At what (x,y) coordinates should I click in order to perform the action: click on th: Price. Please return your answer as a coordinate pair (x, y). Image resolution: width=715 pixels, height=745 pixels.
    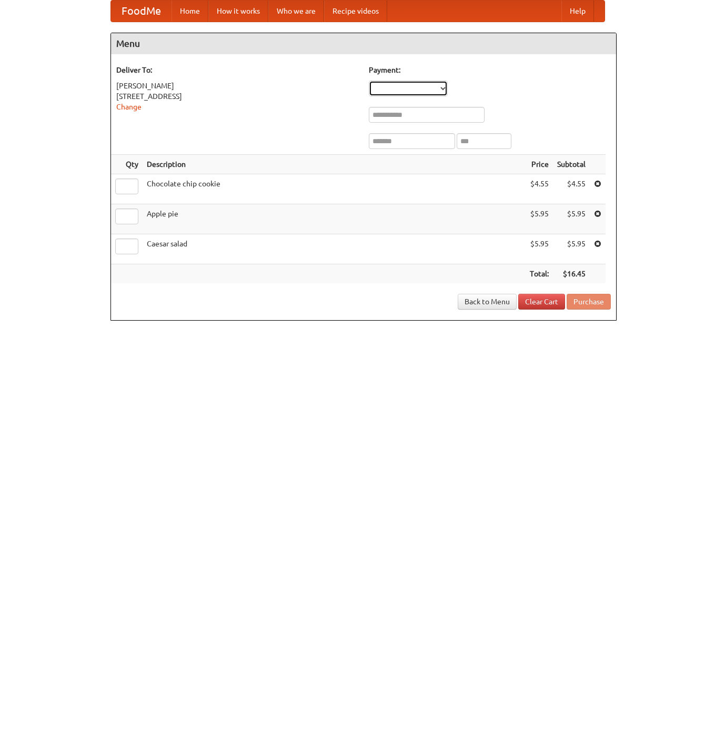
    Looking at the image, I should click on (539, 164).